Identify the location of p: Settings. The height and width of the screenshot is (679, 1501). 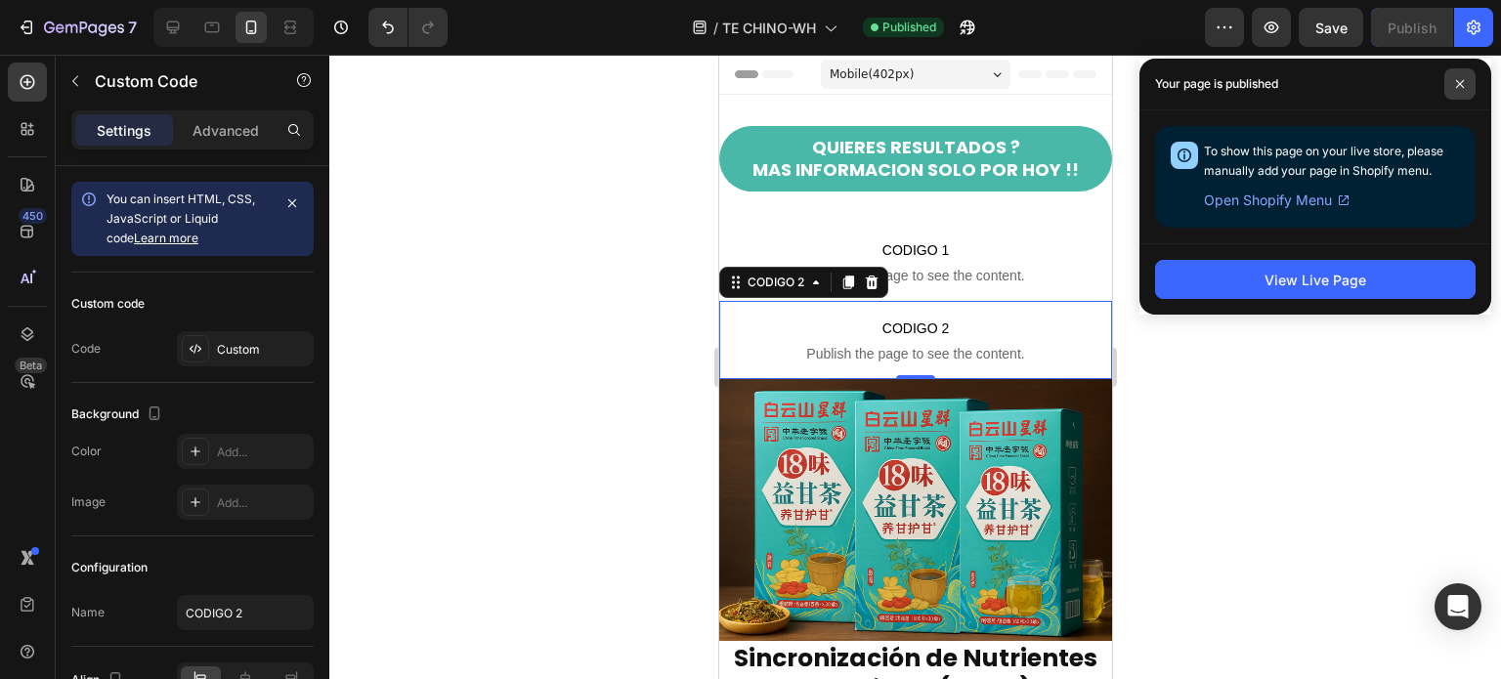
(124, 130).